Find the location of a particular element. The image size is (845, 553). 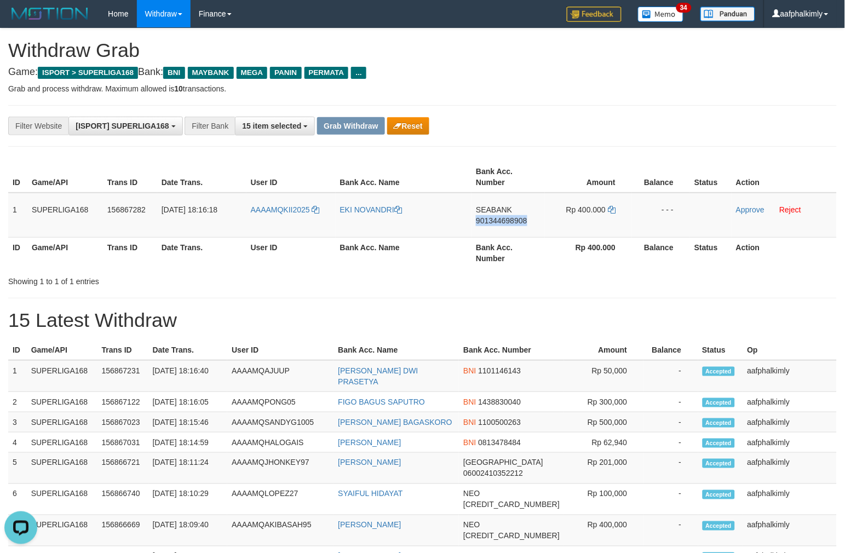

span: PANIN is located at coordinates (285, 73).